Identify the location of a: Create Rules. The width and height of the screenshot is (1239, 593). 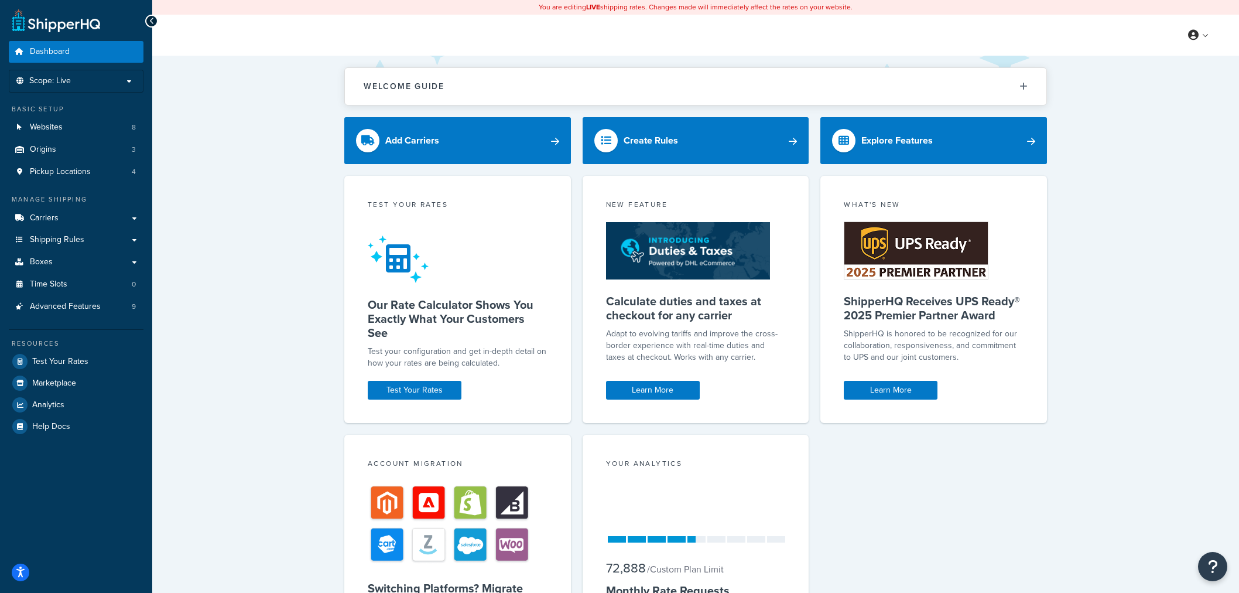
(696, 141).